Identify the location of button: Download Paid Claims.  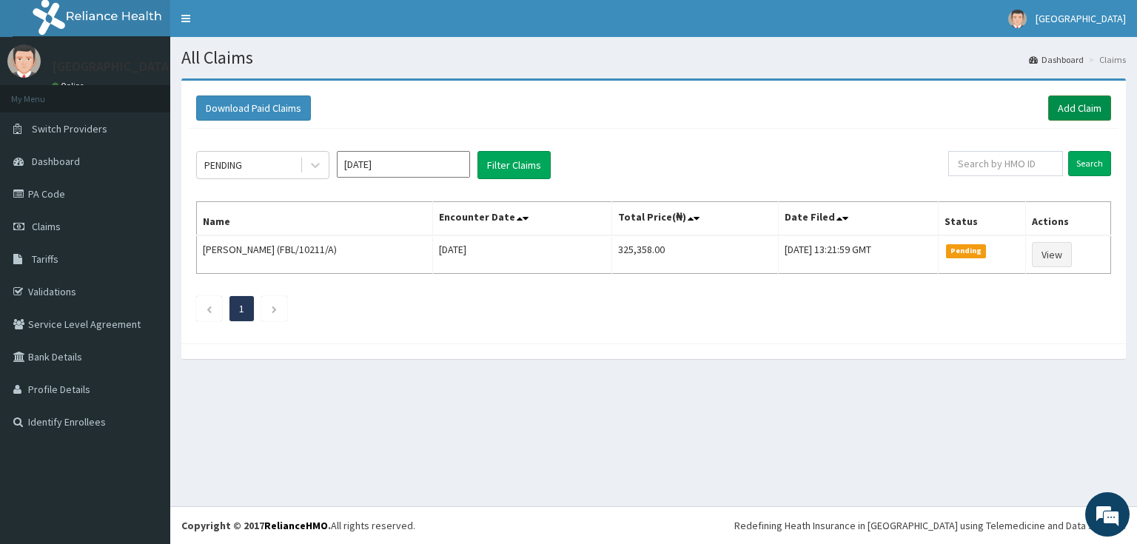
(253, 108).